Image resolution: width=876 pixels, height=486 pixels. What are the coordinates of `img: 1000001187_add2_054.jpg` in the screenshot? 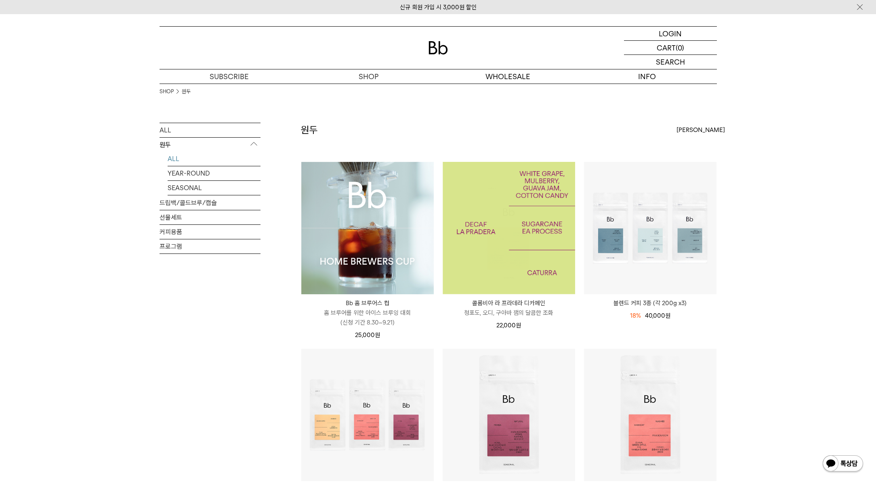 It's located at (509, 228).